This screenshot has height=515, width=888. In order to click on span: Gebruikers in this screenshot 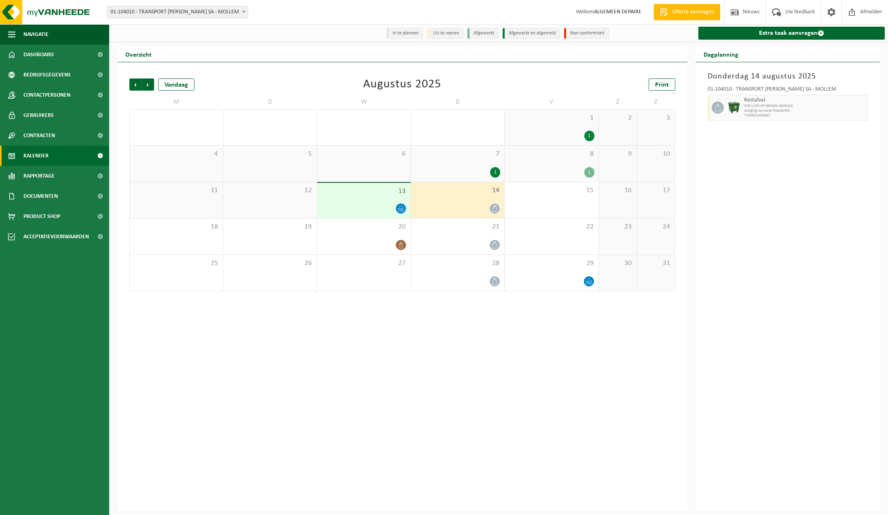, I will do `click(38, 115)`.